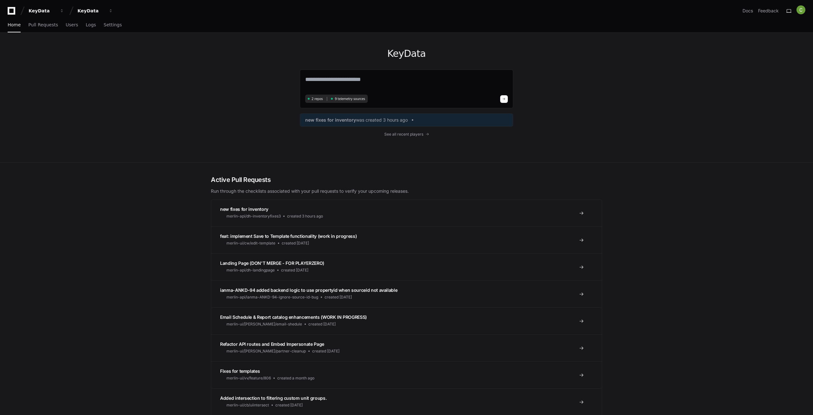 The height and width of the screenshot is (415, 813). I want to click on span: feat: implement Save to Template functionality (work in progress), so click(288, 236).